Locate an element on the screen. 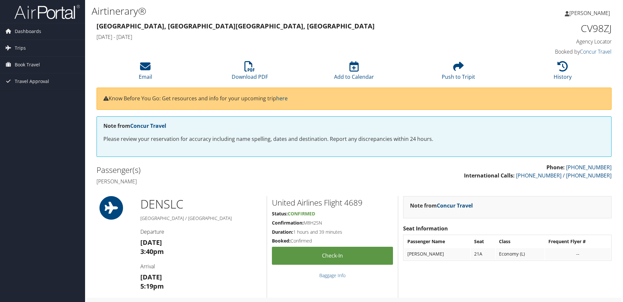 The width and height of the screenshot is (623, 302). h5: 1 hours and 39 minutes is located at coordinates (333, 232).